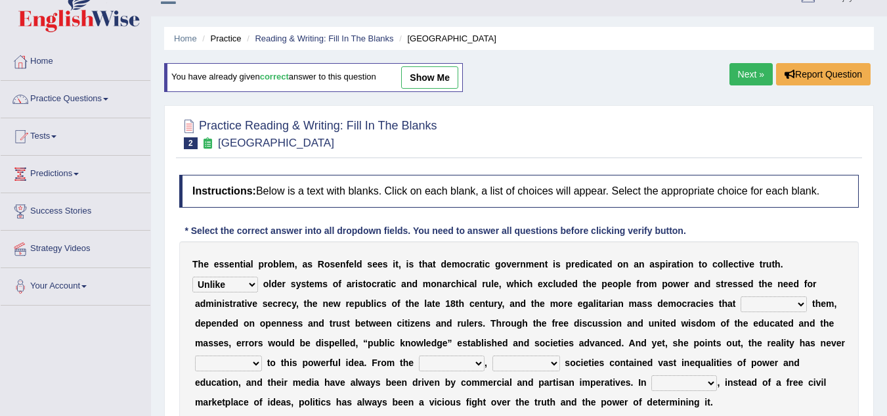 Image resolution: width=887 pixels, height=416 pixels. What do you see at coordinates (368, 303) in the screenshot?
I see `b: b` at bounding box center [368, 303].